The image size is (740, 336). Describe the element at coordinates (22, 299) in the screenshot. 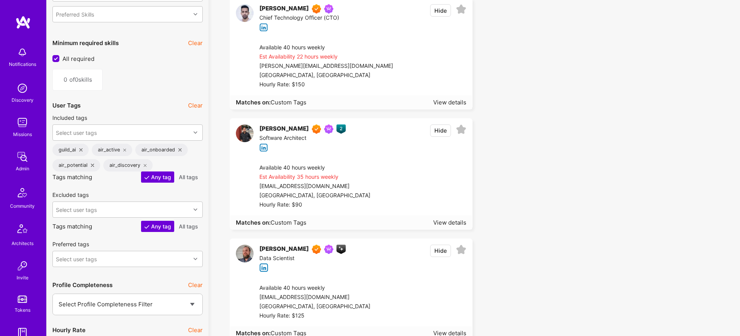

I see `img: tokens` at that location.